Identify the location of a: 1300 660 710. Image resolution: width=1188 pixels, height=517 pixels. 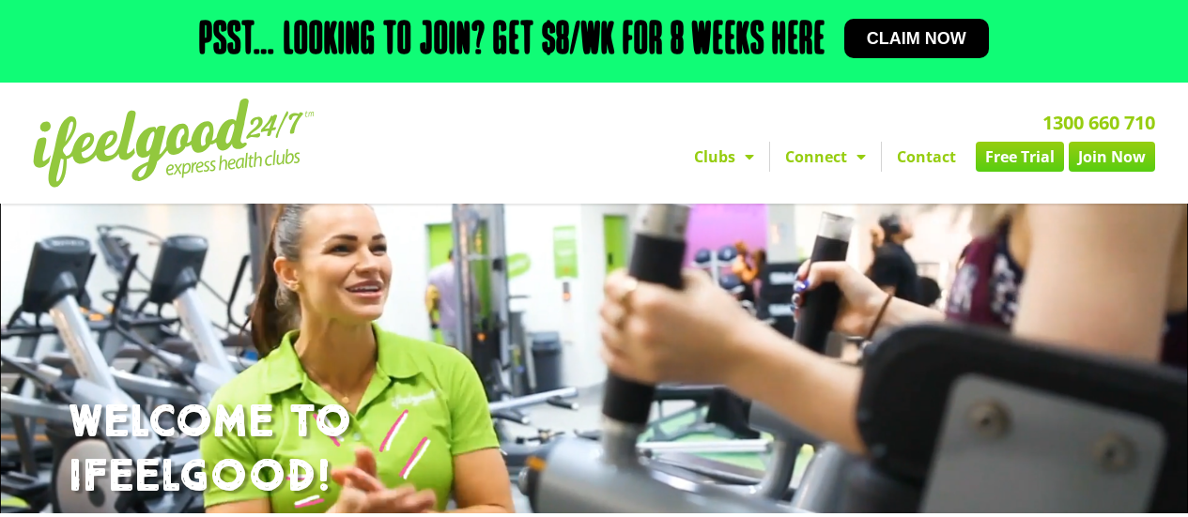
(1099, 122).